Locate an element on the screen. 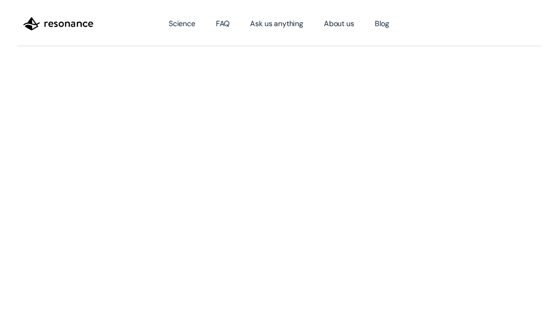  a: Blog is located at coordinates (382, 24).